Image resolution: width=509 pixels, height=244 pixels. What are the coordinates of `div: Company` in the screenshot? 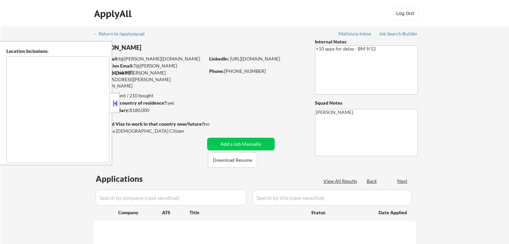 It's located at (140, 213).